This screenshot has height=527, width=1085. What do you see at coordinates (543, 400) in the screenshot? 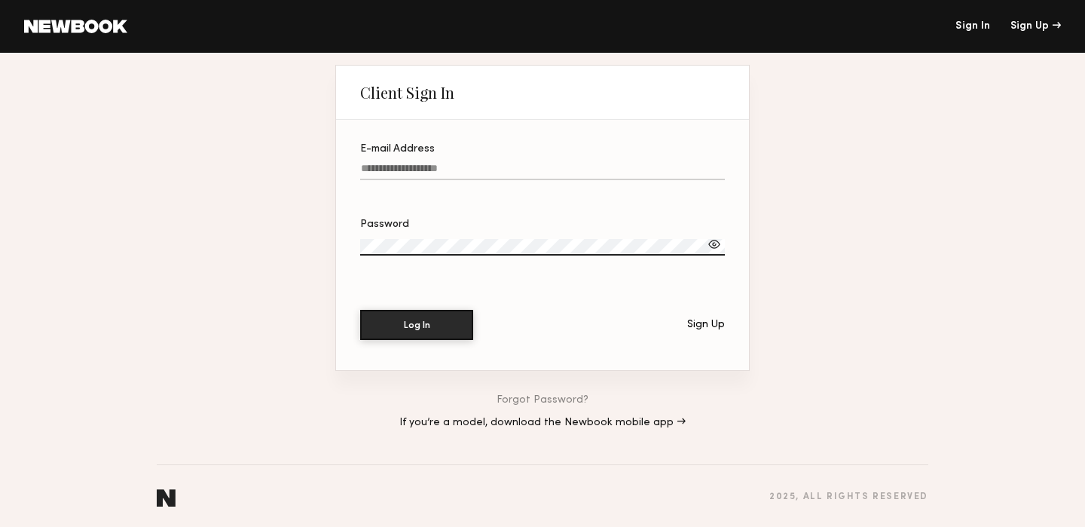
I see `a: Forgot Password?` at bounding box center [543, 400].